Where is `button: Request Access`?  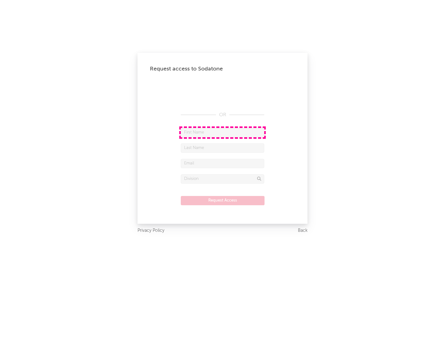
button: Request Access is located at coordinates (223, 201).